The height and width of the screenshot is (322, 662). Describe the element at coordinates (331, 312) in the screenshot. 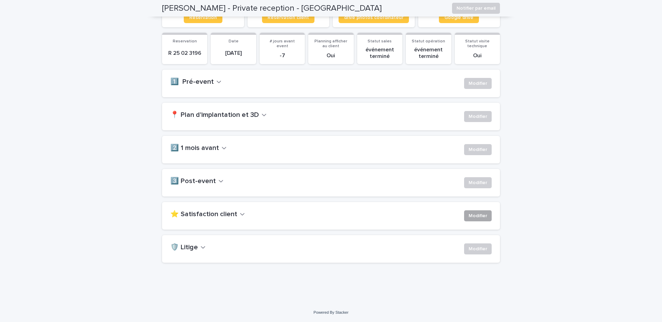

I see `a: Powered By Stacker` at that location.